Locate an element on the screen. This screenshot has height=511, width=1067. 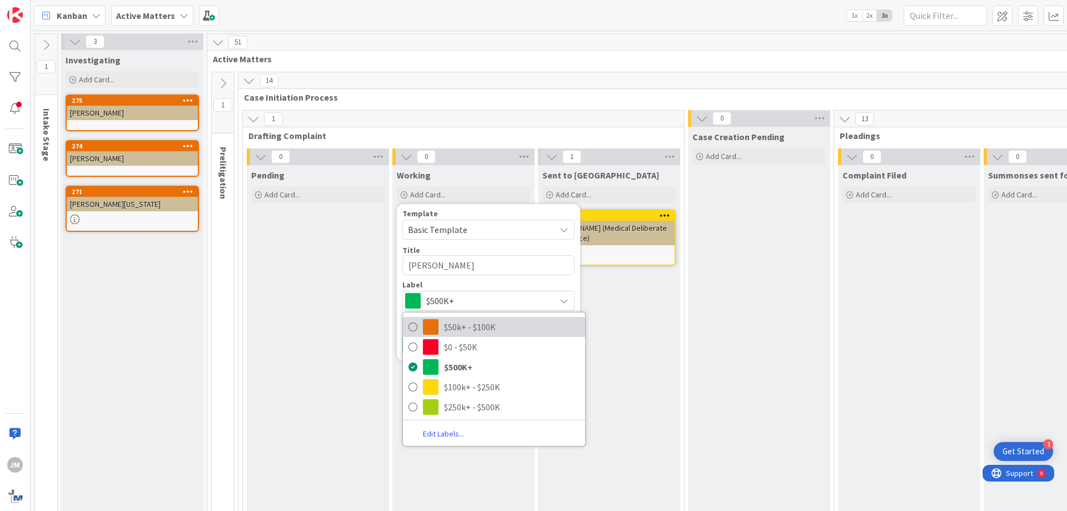
div: 3 is located at coordinates (1048, 444).